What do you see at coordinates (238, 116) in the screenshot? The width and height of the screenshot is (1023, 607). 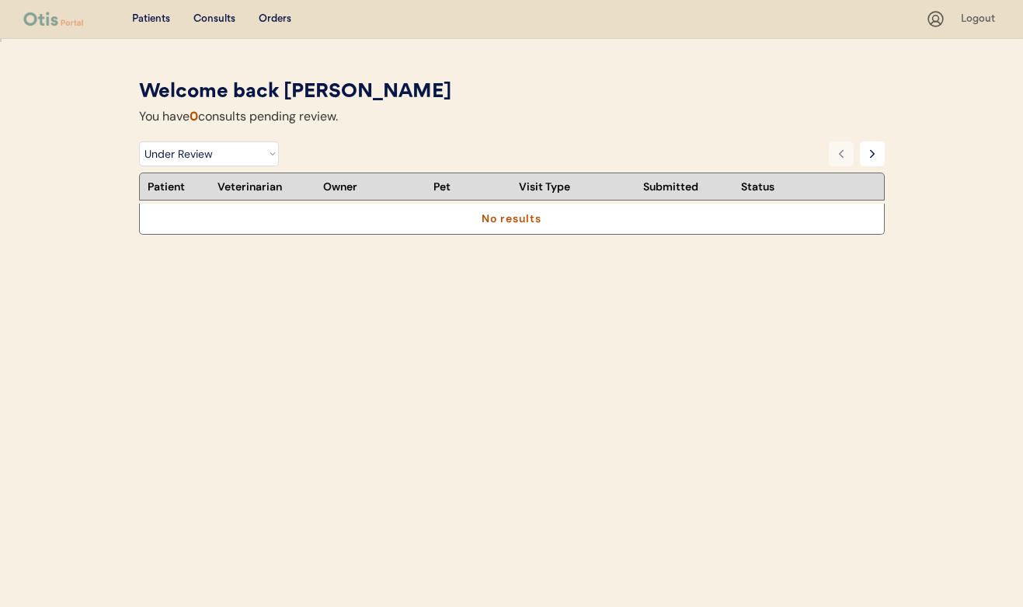 I see `div: You have consults pending review.` at bounding box center [238, 116].